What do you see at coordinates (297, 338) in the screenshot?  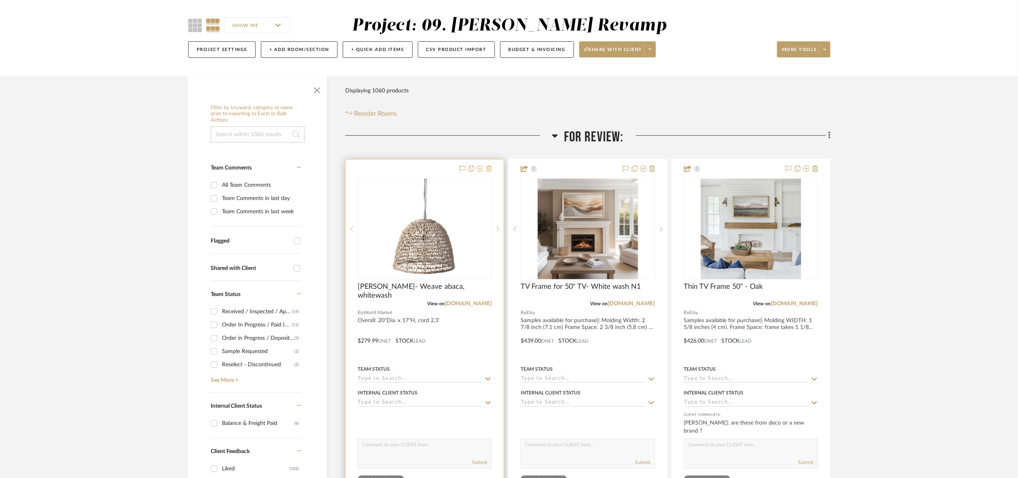 I see `div: (3)` at bounding box center [297, 338].